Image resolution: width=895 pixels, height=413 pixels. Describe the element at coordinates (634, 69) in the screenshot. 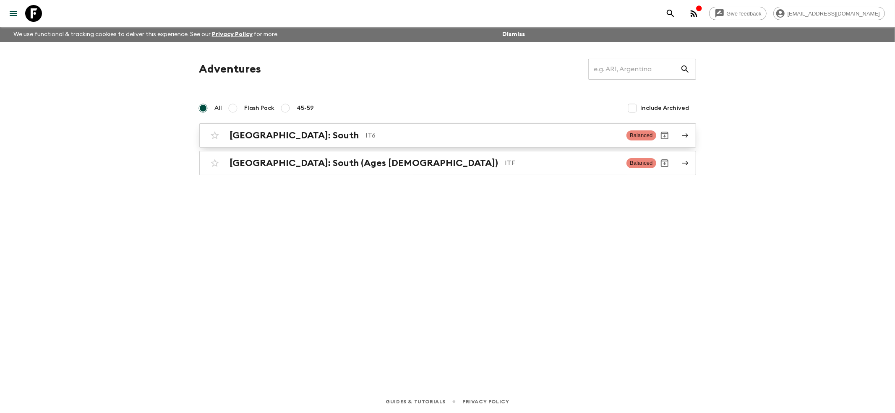

I see `input: e.g. AR1, Argentina` at that location.